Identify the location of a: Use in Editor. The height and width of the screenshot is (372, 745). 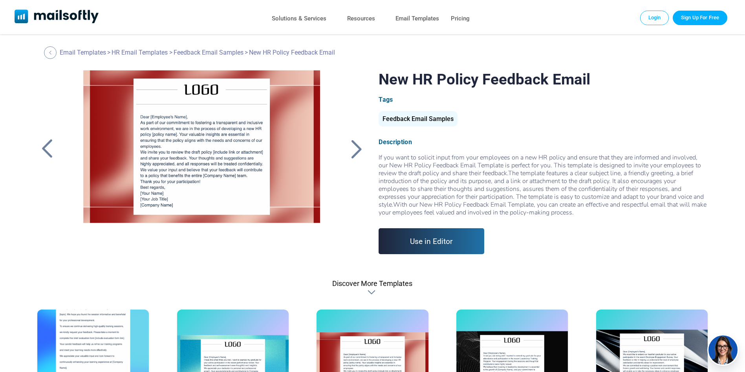
(431, 241).